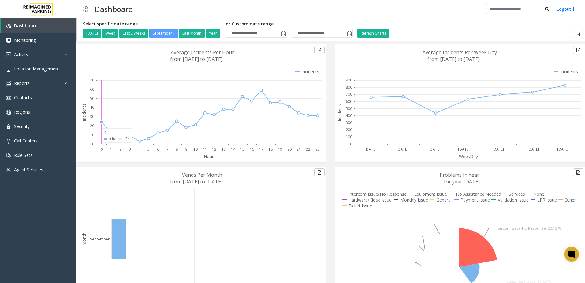 The image size is (585, 283). What do you see at coordinates (22, 126) in the screenshot?
I see `span: Security` at bounding box center [22, 126].